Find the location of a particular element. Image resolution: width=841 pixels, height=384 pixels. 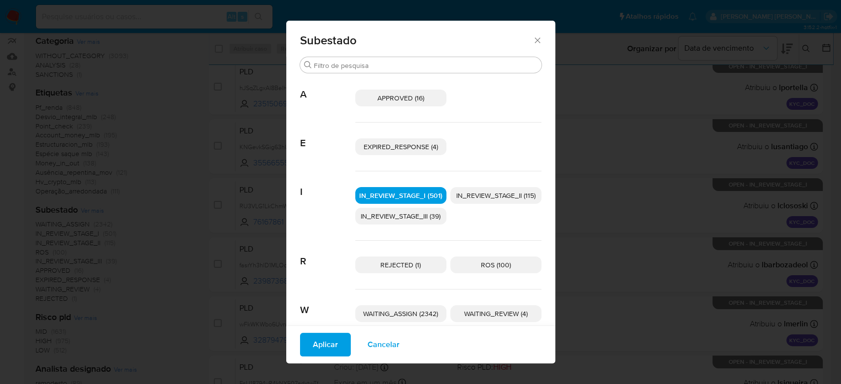

button: Fechar is located at coordinates (537, 40).